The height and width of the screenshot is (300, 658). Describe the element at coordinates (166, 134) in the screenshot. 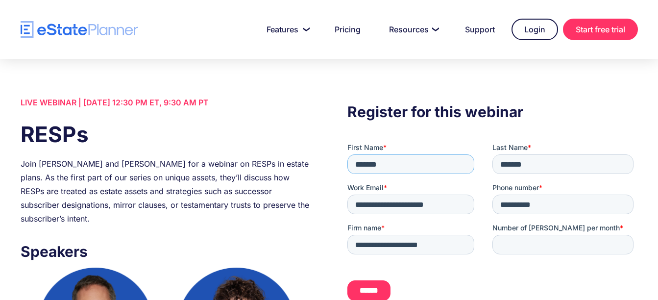

I see `h1: RESPs` at that location.